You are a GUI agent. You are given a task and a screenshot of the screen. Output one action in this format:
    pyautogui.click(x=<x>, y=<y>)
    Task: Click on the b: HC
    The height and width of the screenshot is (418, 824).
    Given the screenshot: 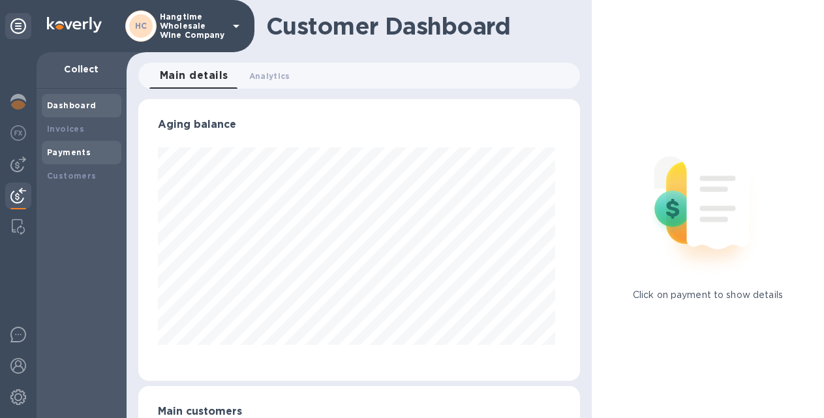 What is the action you would take?
    pyautogui.click(x=141, y=25)
    